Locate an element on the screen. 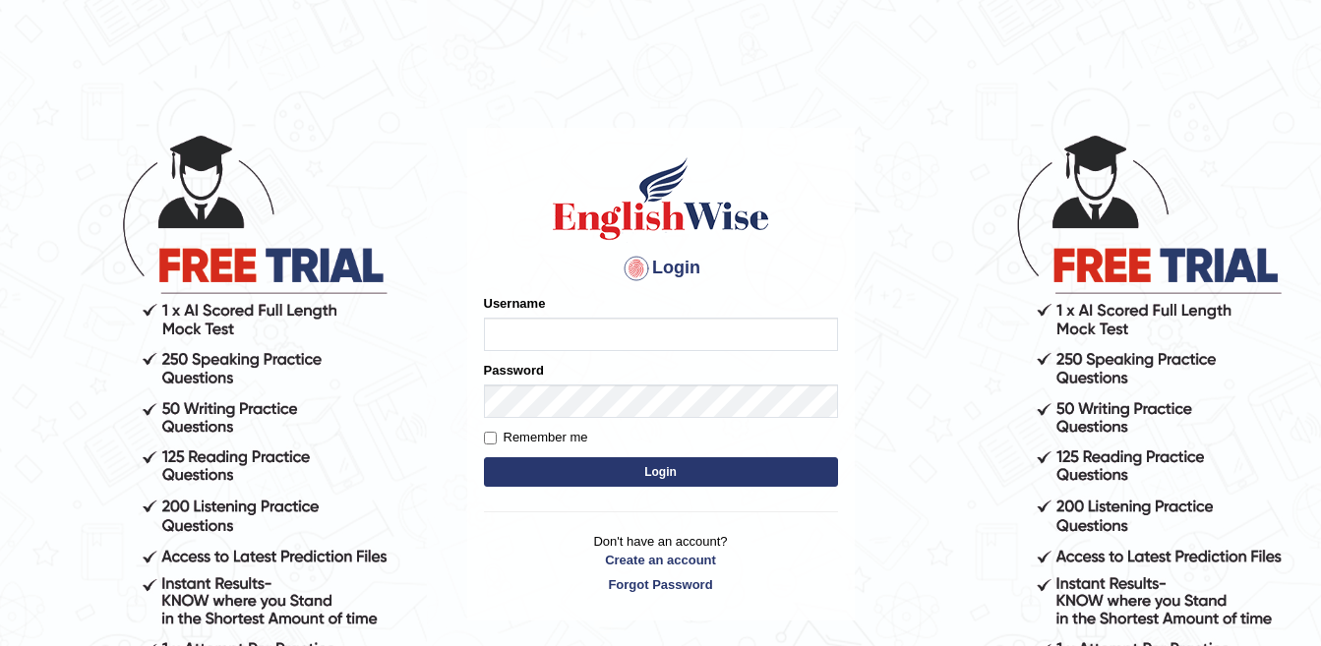  label: Username is located at coordinates (515, 303).